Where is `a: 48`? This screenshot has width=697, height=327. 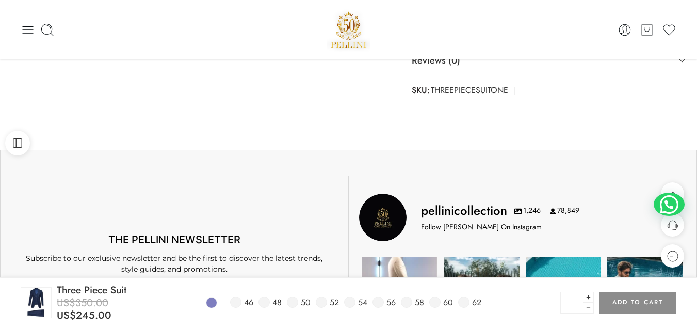 a: 48 is located at coordinates (270, 302).